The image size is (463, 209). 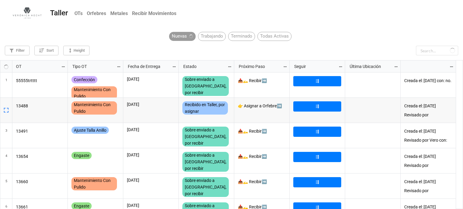 What do you see at coordinates (274, 36) in the screenshot?
I see `div: Todas Activas` at bounding box center [274, 36].